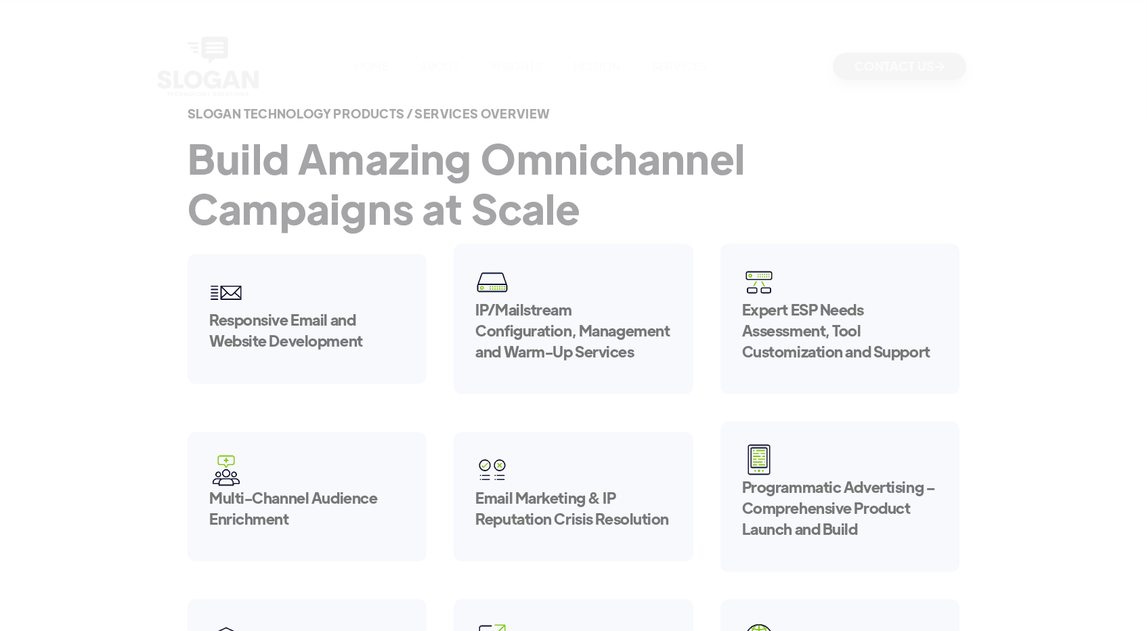  I want to click on a: CONTACT US, so click(899, 66).